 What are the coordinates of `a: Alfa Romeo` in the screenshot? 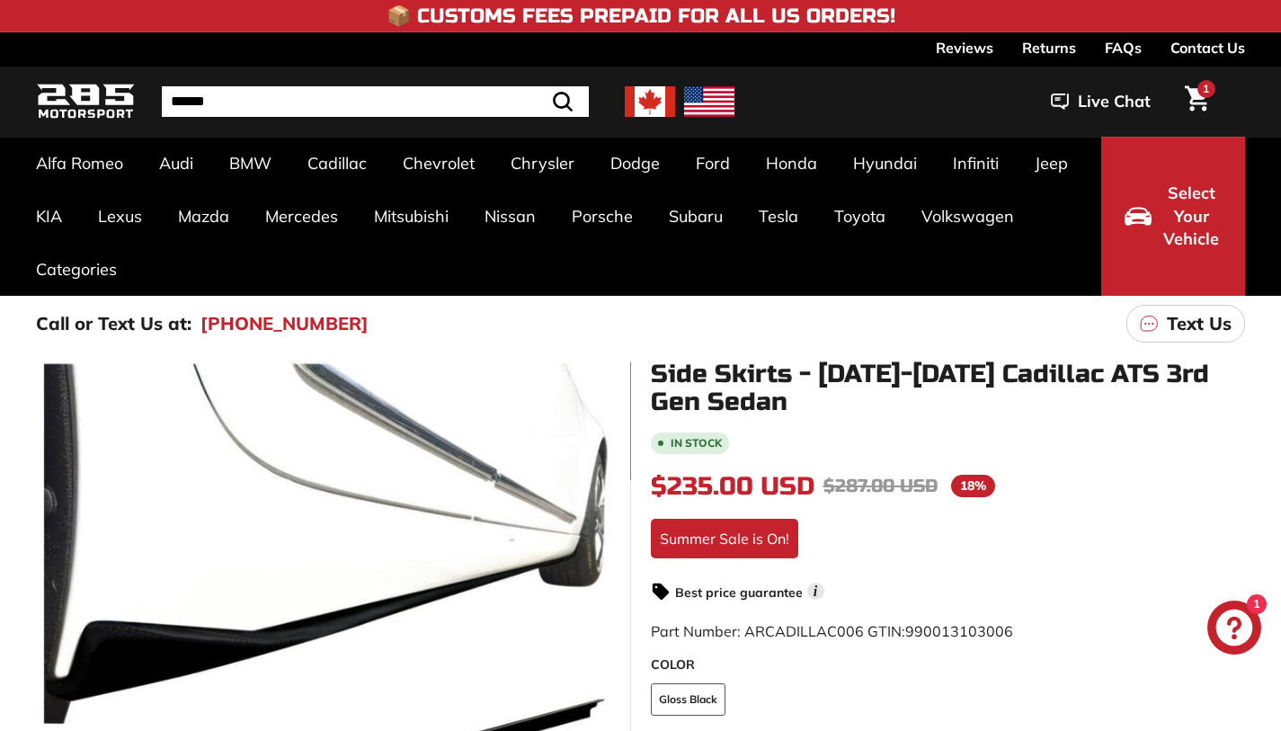 It's located at (79, 163).